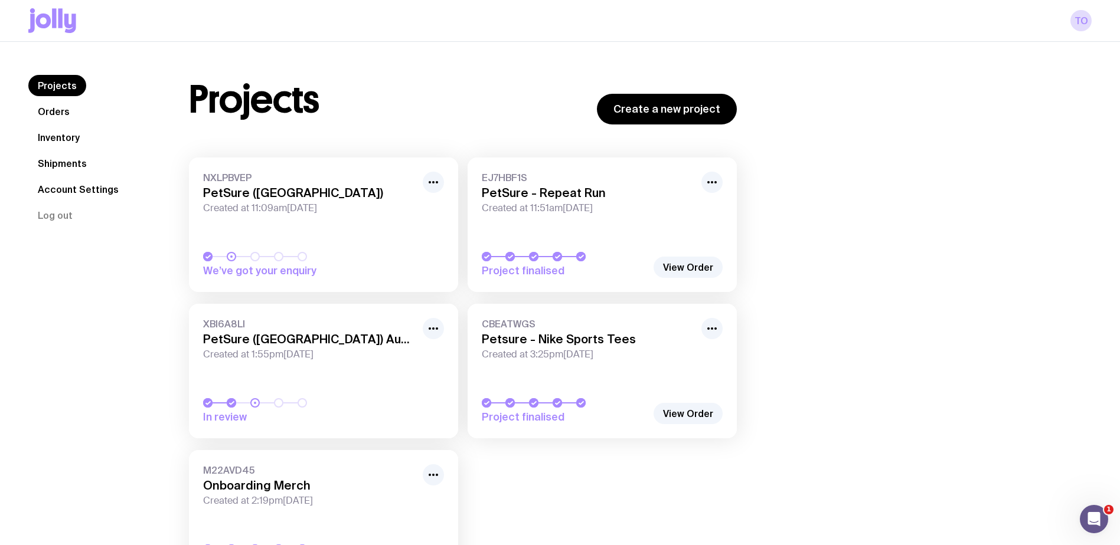 This screenshot has width=1120, height=545. What do you see at coordinates (588, 339) in the screenshot?
I see `h3: Petsure - Nike Sports Tees` at bounding box center [588, 339].